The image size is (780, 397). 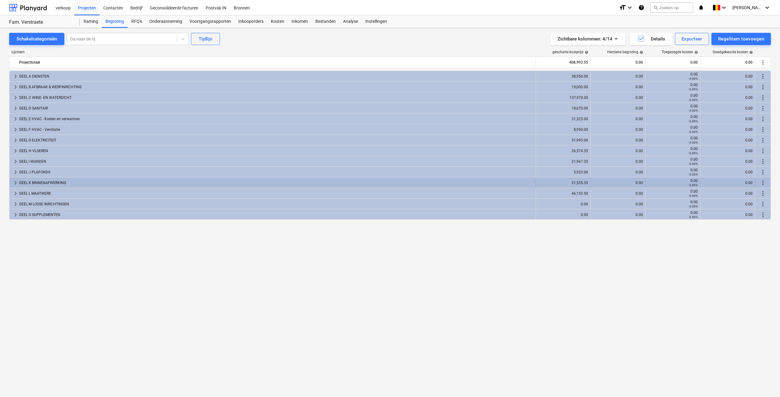 What do you see at coordinates (276, 140) in the screenshot?
I see `div: DEEL G ELEKTRICITEIT` at bounding box center [276, 140].